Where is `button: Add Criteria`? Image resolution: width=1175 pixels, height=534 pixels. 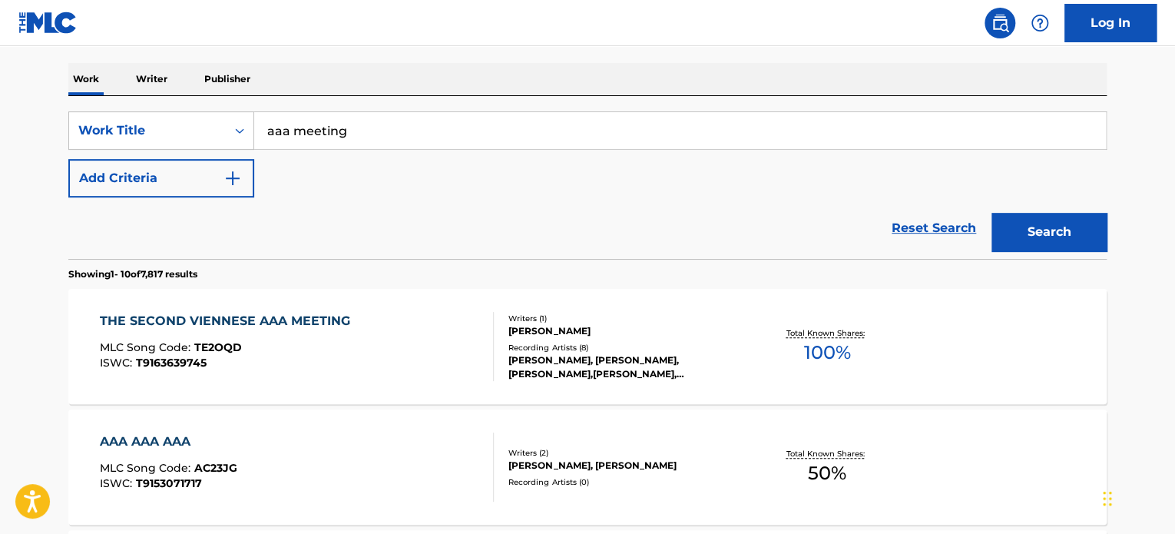 button: Add Criteria is located at coordinates (161, 178).